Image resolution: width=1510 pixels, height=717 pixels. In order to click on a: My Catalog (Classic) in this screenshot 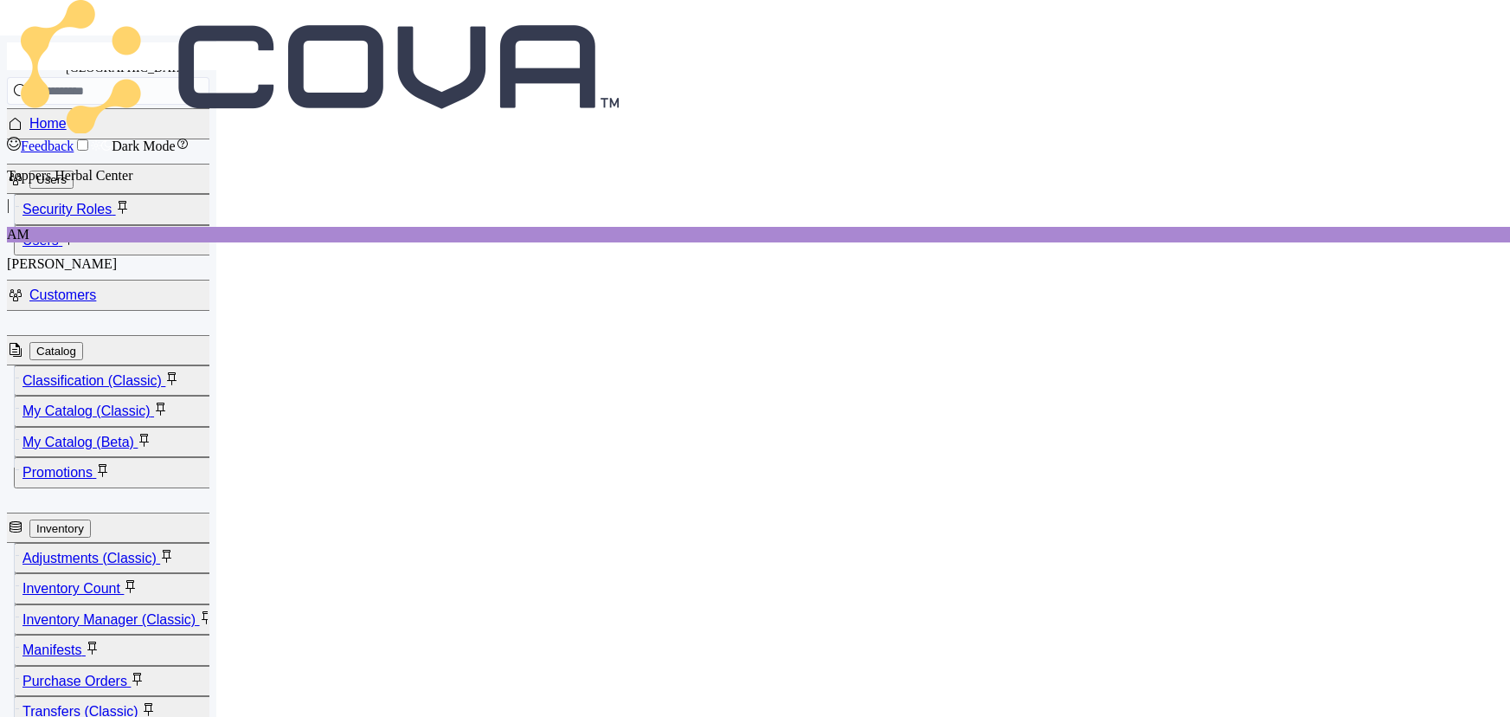, I will do `click(88, 410)`.